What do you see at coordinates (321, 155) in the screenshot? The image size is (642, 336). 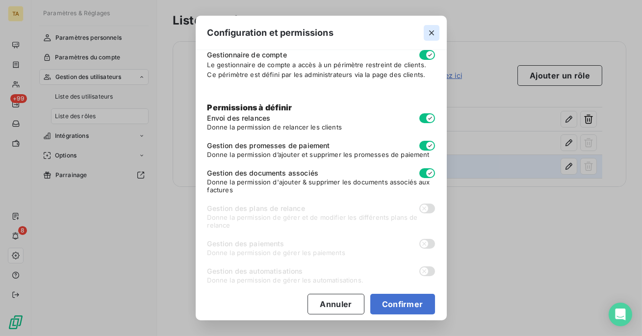 I see `span: Donne la permission d’ajouter et supprimer les promesses de paiement` at bounding box center [321, 155].